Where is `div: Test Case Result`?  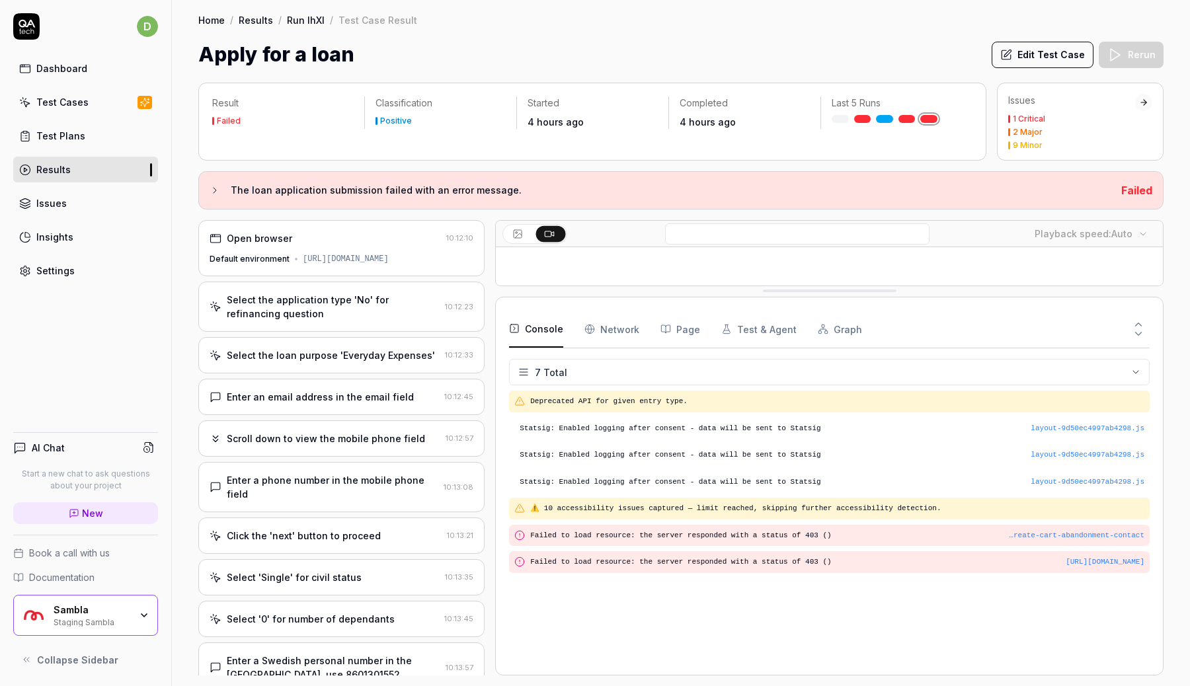
div: Test Case Result is located at coordinates (378, 20).